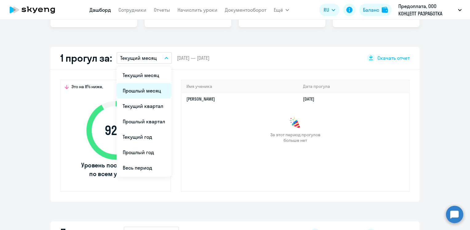  I want to click on span: RU, so click(327, 10).